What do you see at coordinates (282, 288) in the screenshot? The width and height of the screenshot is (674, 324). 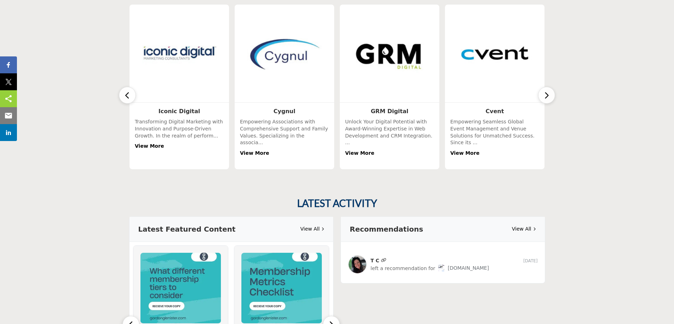 I see `img: Membership Metrics Checklist` at bounding box center [282, 288].